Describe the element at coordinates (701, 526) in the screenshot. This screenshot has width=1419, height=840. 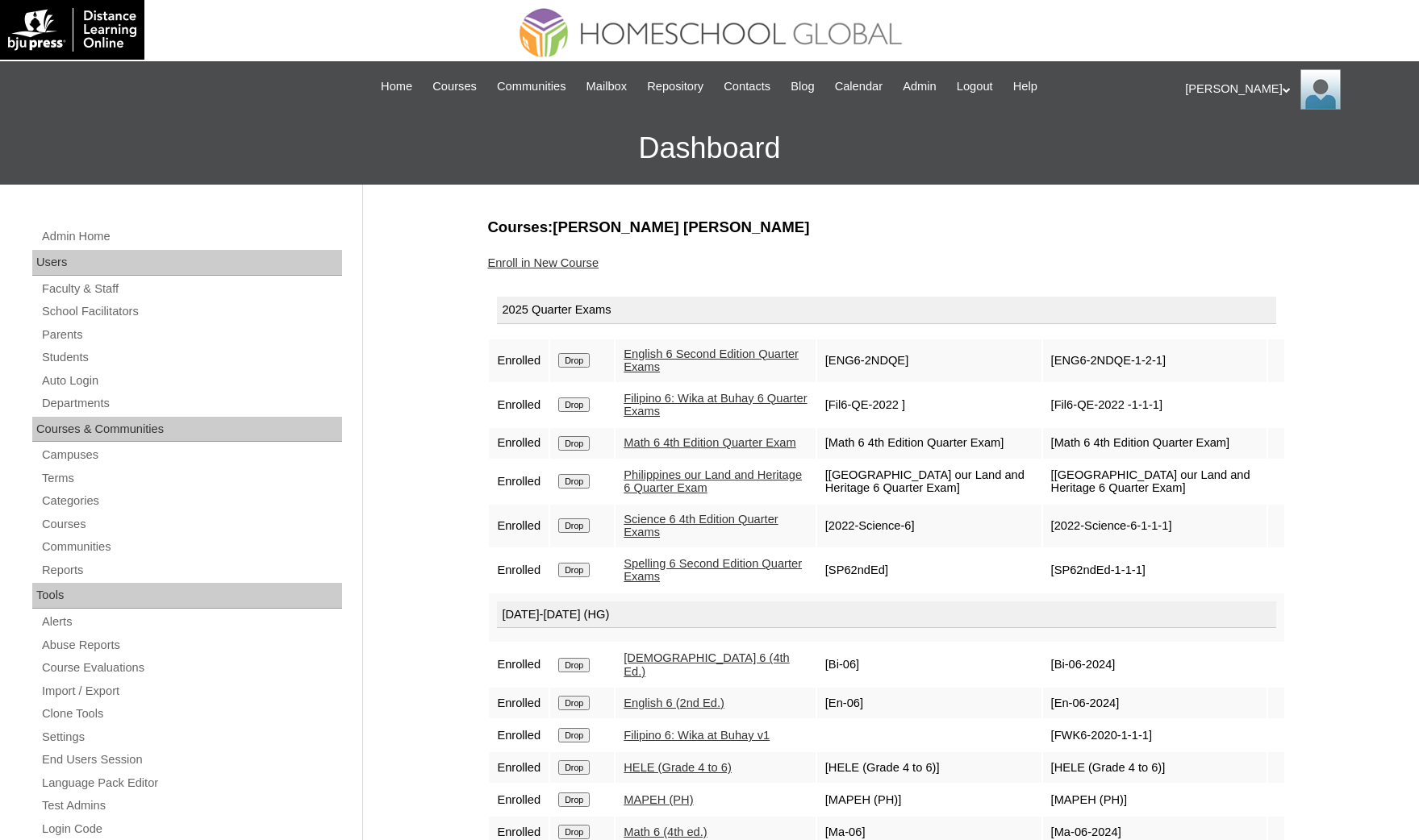
I see `a: Science 6 4th Edition Quarter Exams` at that location.